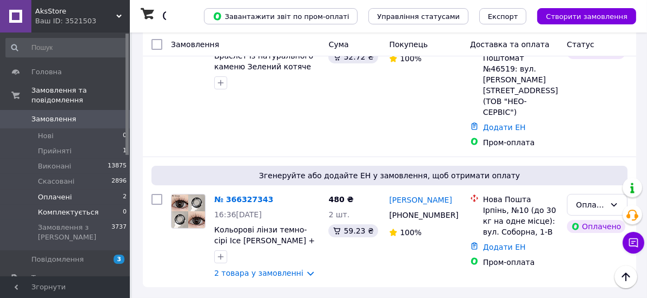  Describe the element at coordinates (521, 199) in the screenshot. I see `div: Нова Пошта` at that location.